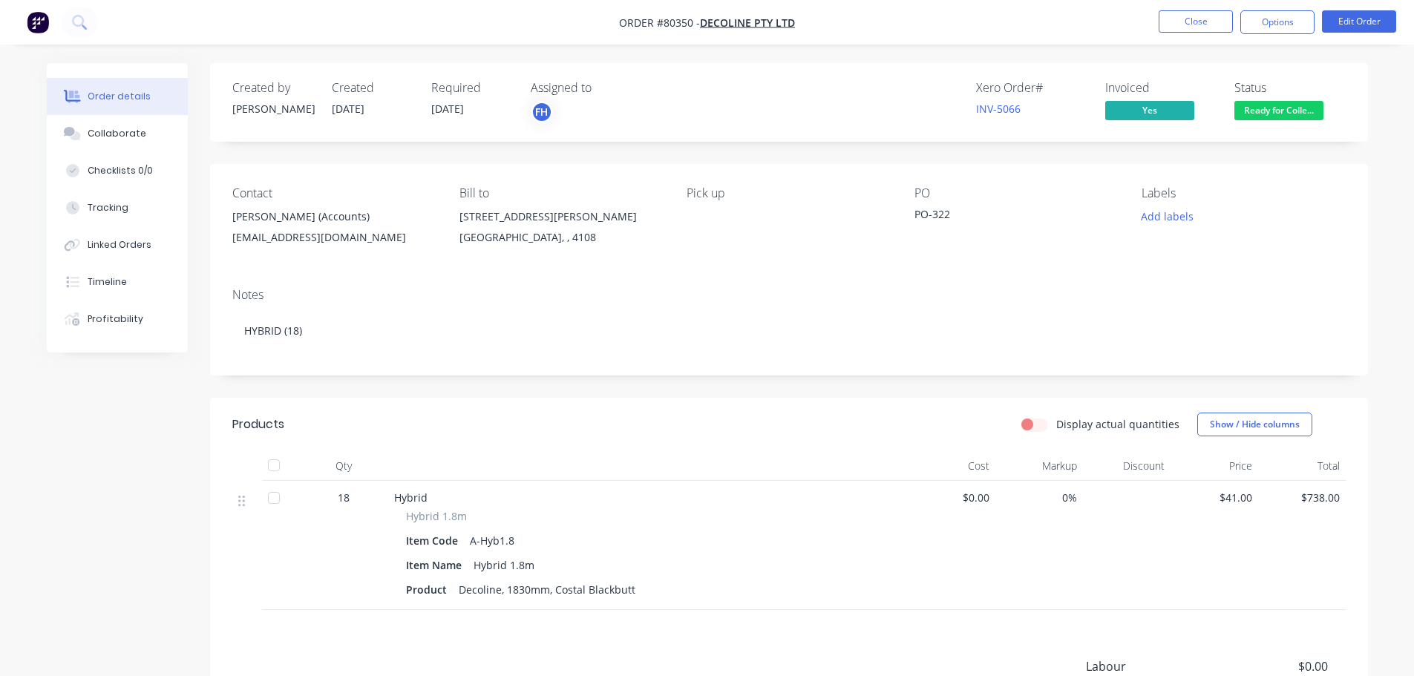  Describe the element at coordinates (372, 88) in the screenshot. I see `div: Created` at that location.